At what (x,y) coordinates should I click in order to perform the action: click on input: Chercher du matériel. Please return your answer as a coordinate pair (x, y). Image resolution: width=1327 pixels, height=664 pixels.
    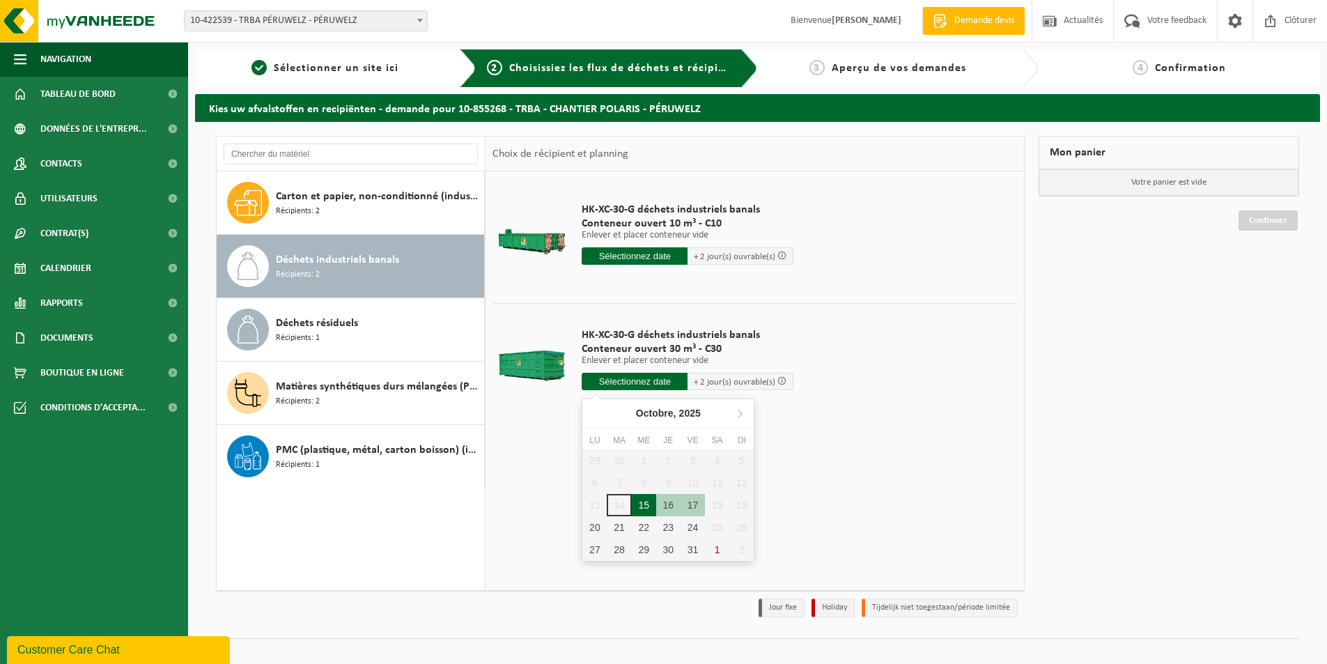
    Looking at the image, I should click on (350, 154).